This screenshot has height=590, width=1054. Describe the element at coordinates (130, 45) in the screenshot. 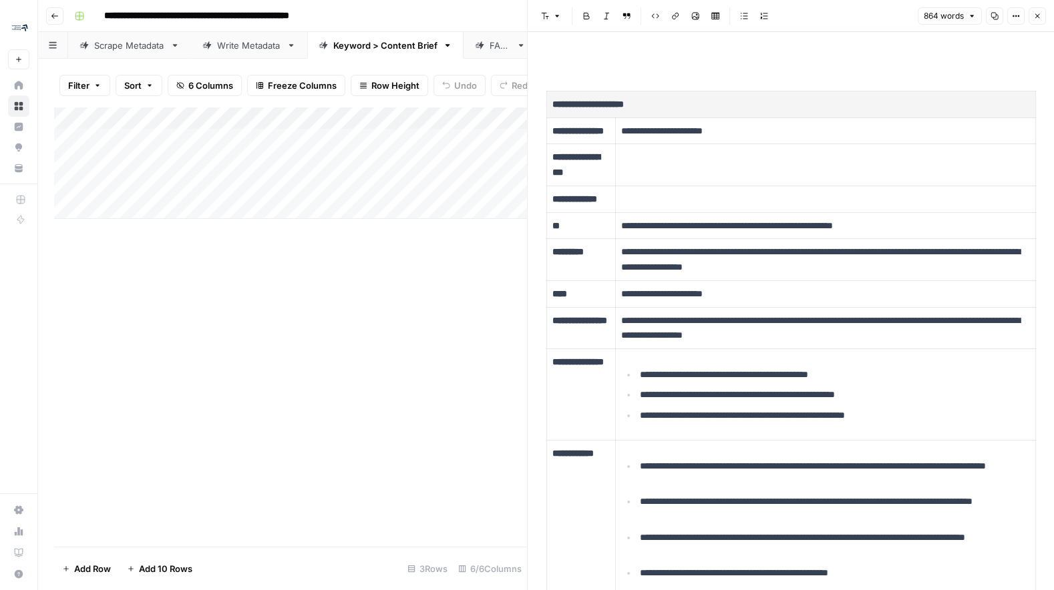

I see `a: Scrape Metadata` at that location.